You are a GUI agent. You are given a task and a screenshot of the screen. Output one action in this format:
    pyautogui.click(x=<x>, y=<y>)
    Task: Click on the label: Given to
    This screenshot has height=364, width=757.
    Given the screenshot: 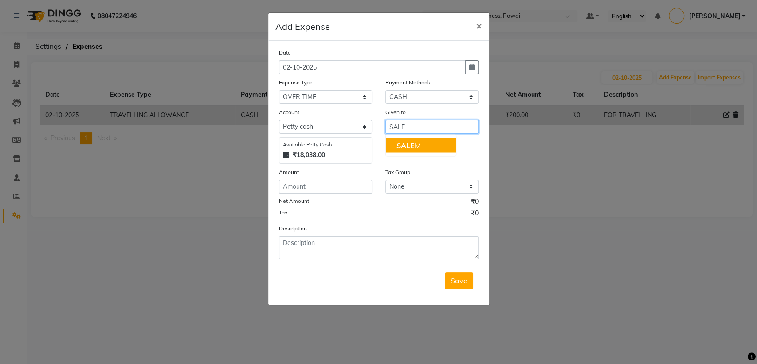 What is the action you would take?
    pyautogui.click(x=396, y=112)
    